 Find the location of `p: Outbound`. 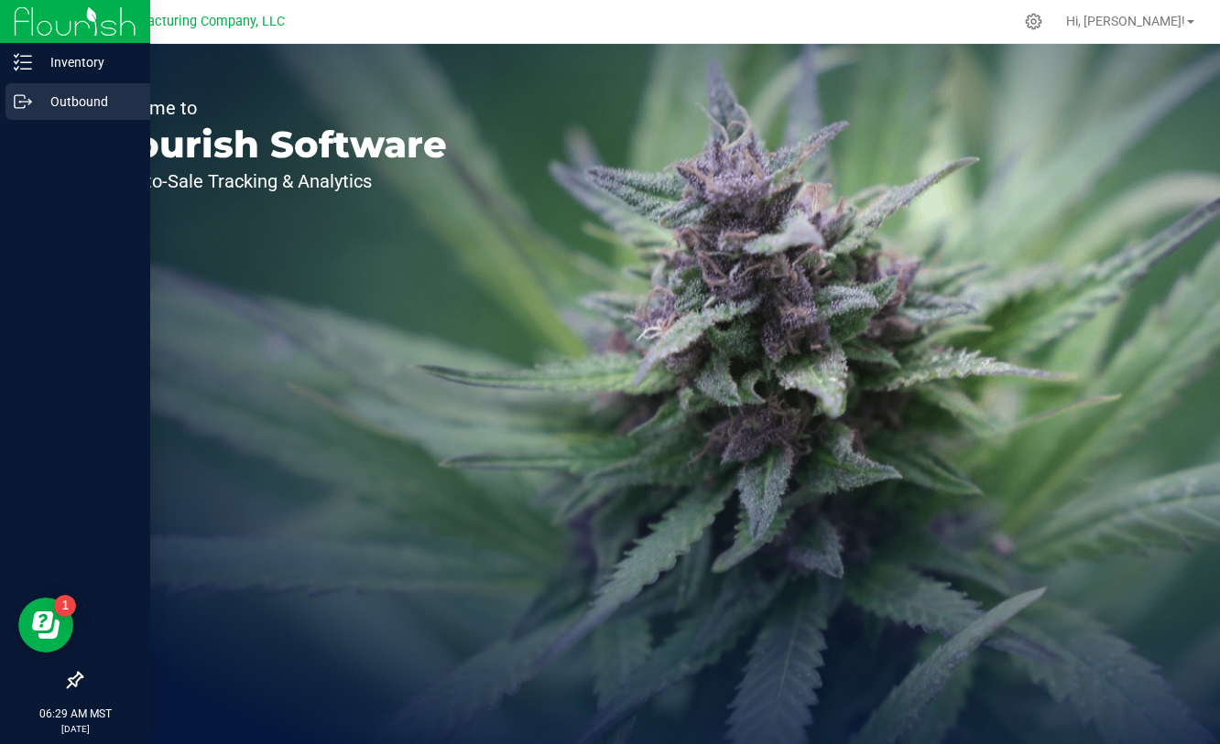

p: Outbound is located at coordinates (87, 102).